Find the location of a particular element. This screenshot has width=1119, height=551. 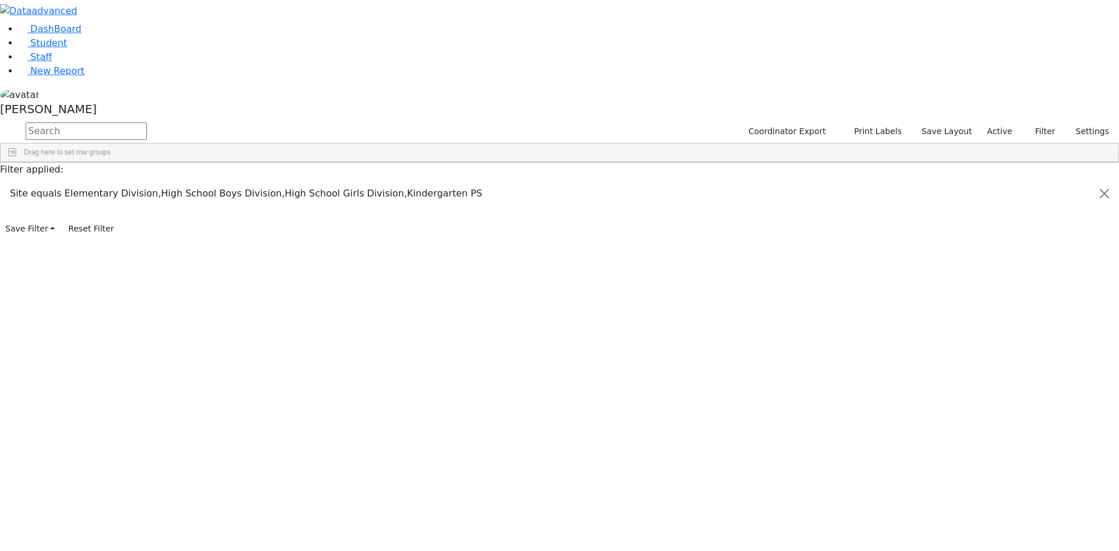

a: New Report is located at coordinates (51, 71).